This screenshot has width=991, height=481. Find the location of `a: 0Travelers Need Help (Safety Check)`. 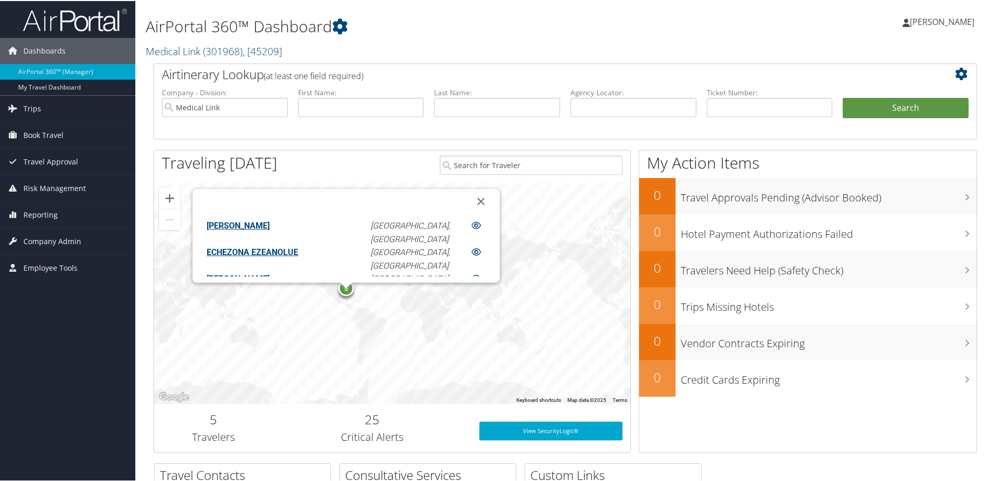

a: 0Travelers Need Help (Safety Check) is located at coordinates (808, 268).